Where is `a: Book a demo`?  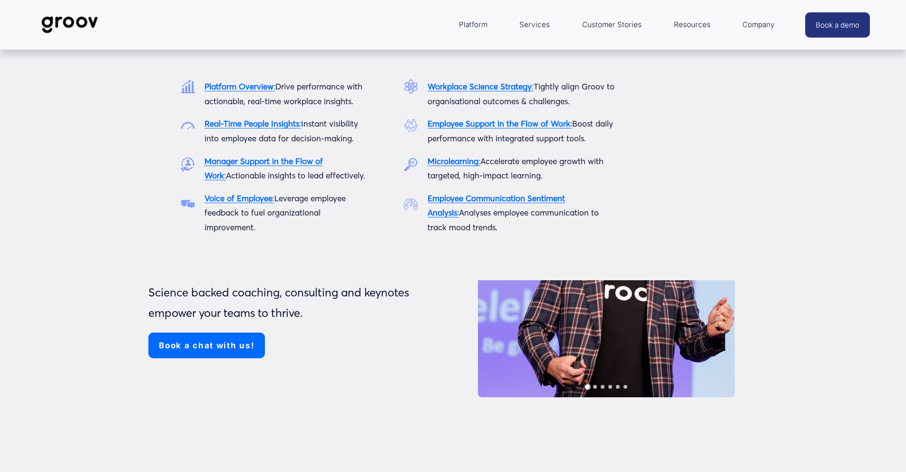 a: Book a demo is located at coordinates (838, 25).